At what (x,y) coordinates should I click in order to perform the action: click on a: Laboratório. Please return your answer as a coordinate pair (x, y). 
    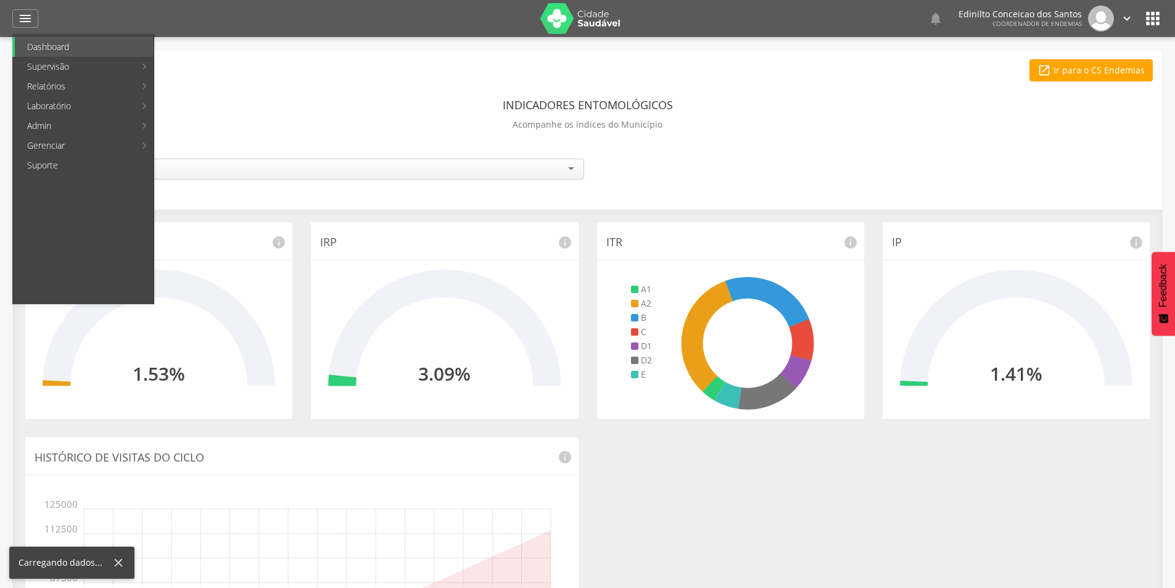
    Looking at the image, I should click on (75, 106).